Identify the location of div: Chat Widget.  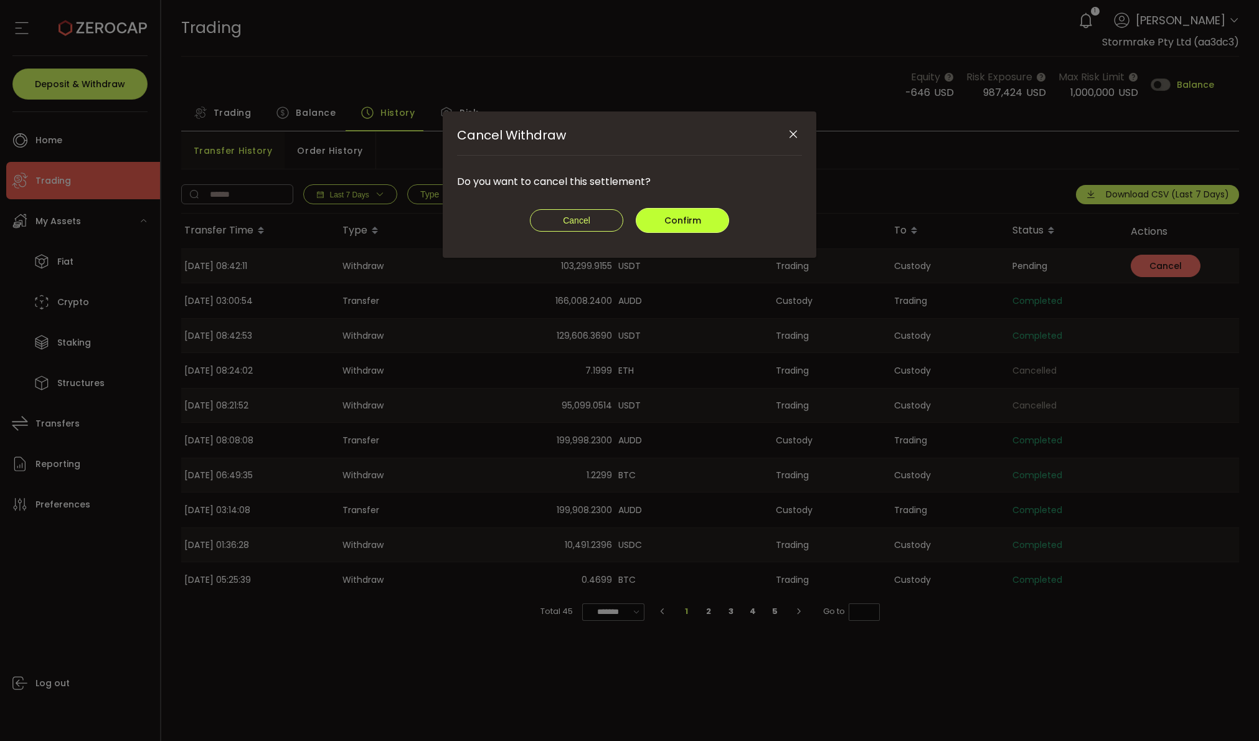
(1228, 711).